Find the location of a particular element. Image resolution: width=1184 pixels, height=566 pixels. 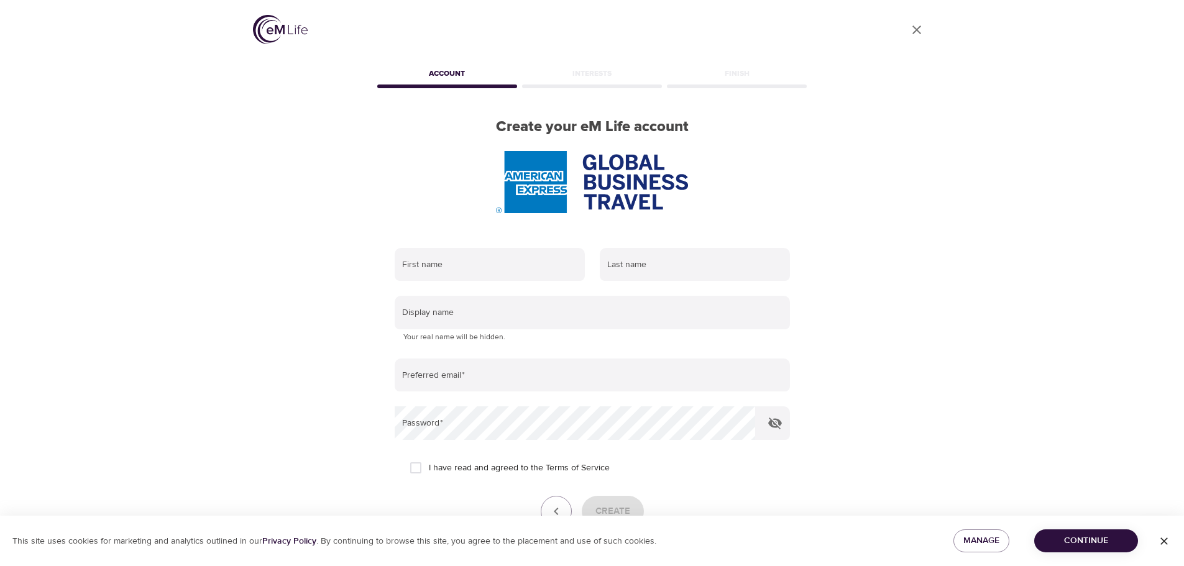

span: Manage is located at coordinates (981, 541).